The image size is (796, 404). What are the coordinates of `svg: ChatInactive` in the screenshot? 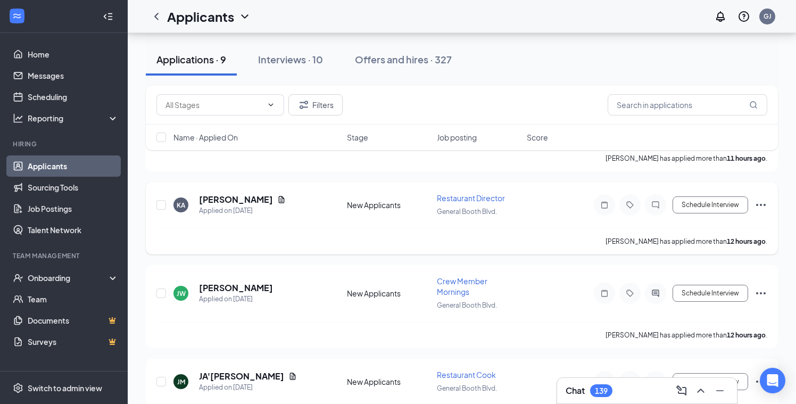 It's located at (656, 205).